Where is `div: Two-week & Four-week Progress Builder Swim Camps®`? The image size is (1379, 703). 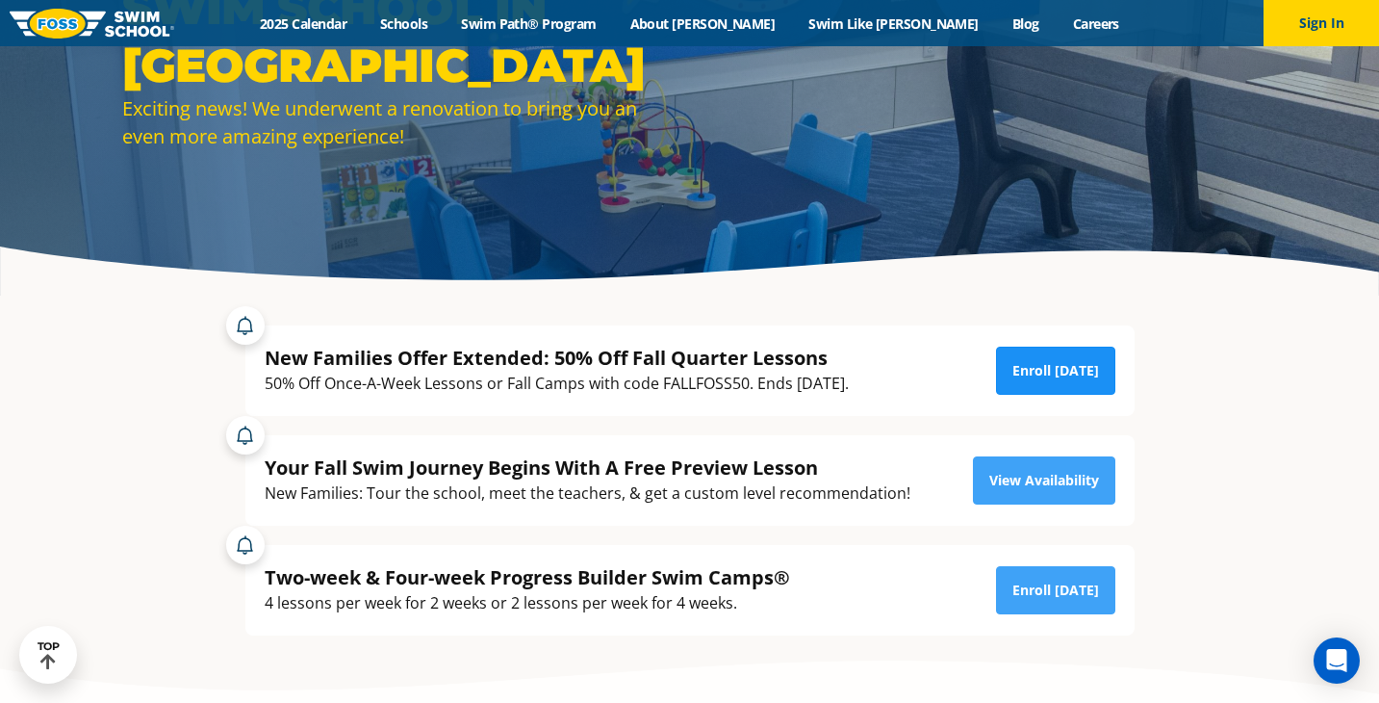 div: Two-week & Four-week Progress Builder Swim Camps® is located at coordinates (528, 577).